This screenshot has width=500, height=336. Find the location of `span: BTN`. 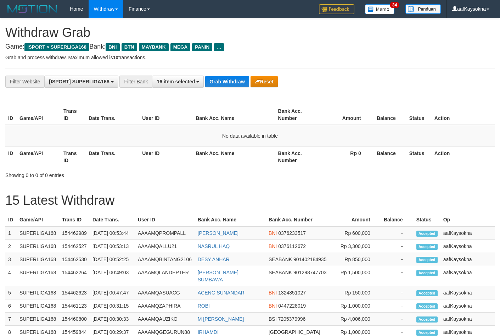

span: BTN is located at coordinates (129, 47).